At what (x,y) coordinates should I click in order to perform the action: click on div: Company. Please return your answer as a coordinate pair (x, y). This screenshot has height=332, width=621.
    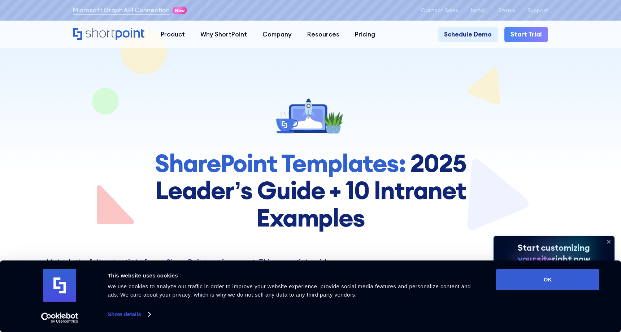
    Looking at the image, I should click on (277, 35).